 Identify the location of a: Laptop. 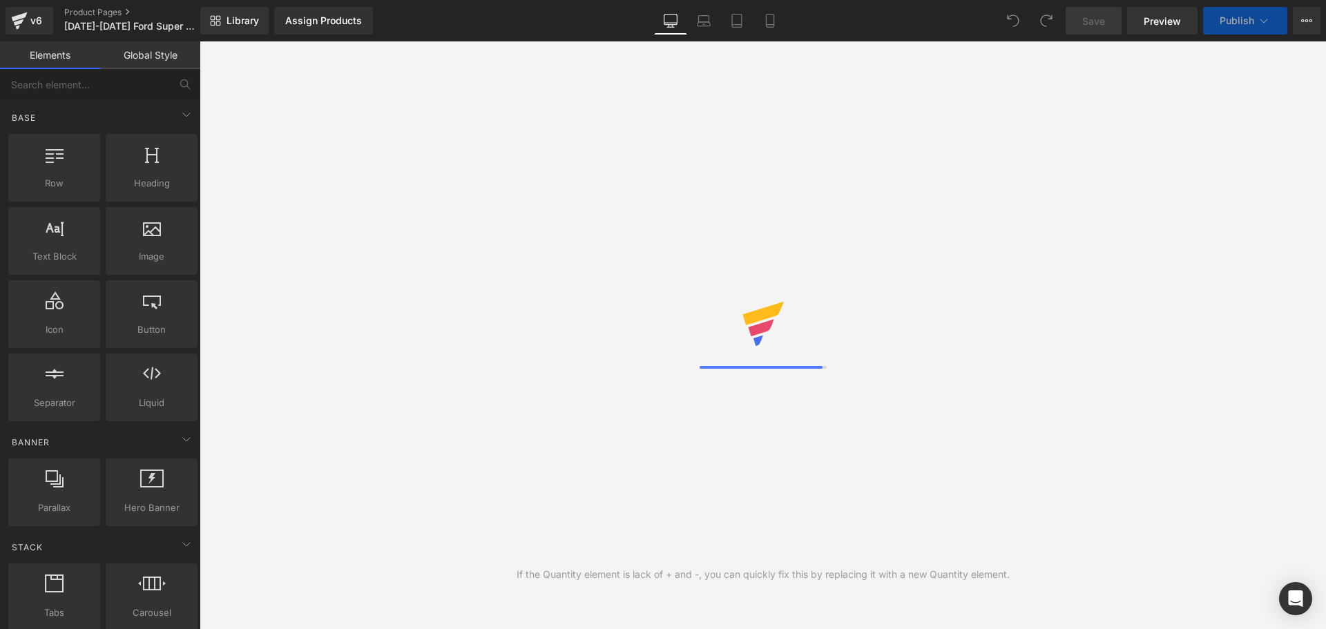
(704, 21).